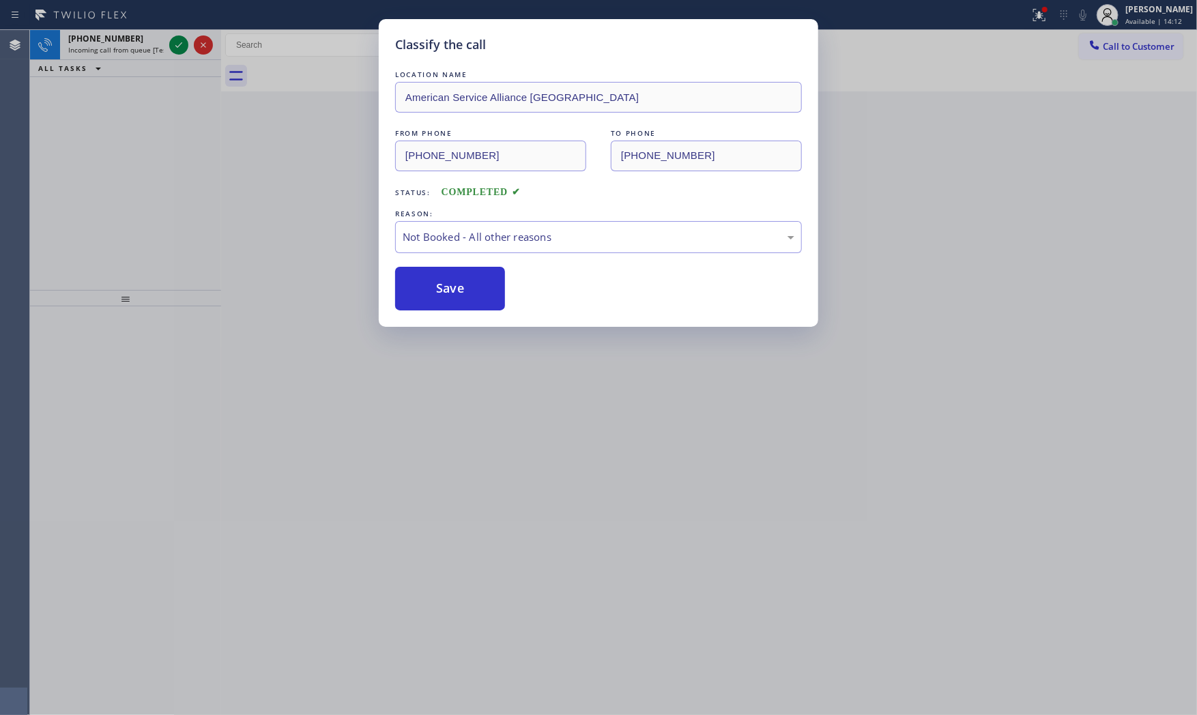 This screenshot has height=715, width=1197. What do you see at coordinates (450, 289) in the screenshot?
I see `button: Save` at bounding box center [450, 289].